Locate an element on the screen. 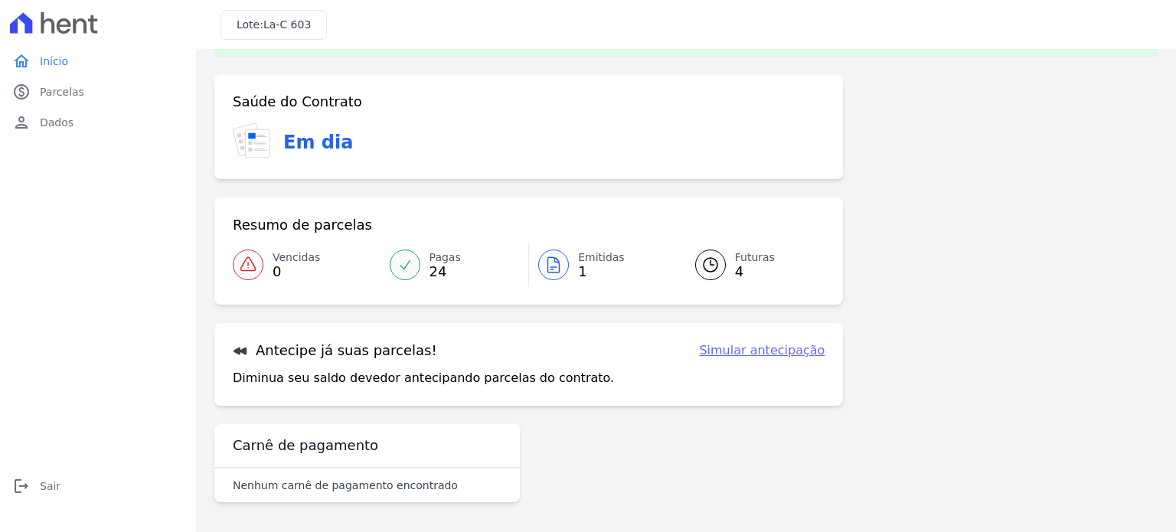 Image resolution: width=1176 pixels, height=532 pixels. span: Dados is located at coordinates (57, 123).